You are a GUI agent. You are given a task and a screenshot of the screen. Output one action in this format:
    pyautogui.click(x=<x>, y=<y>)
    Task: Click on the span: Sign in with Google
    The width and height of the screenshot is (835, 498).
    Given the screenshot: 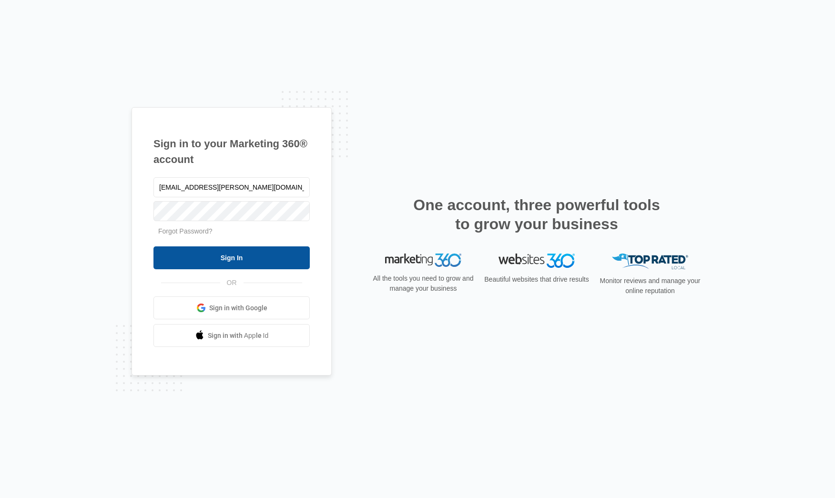 What is the action you would take?
    pyautogui.click(x=238, y=308)
    